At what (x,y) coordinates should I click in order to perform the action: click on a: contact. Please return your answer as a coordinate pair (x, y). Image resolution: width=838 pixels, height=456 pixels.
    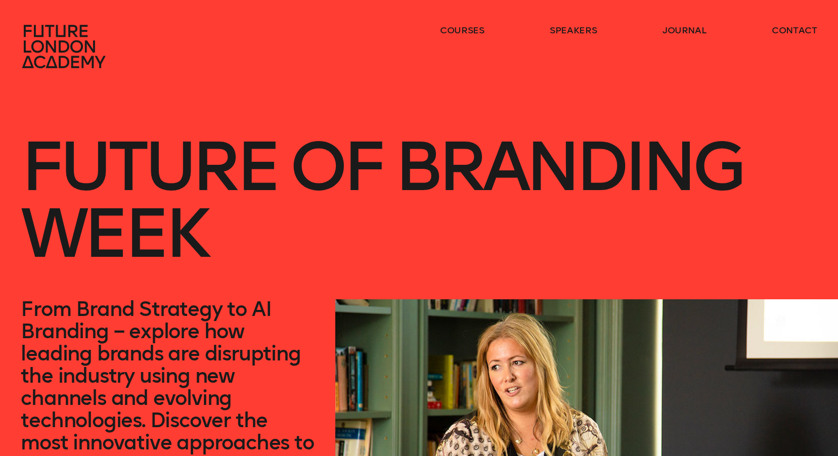
    Looking at the image, I should click on (795, 30).